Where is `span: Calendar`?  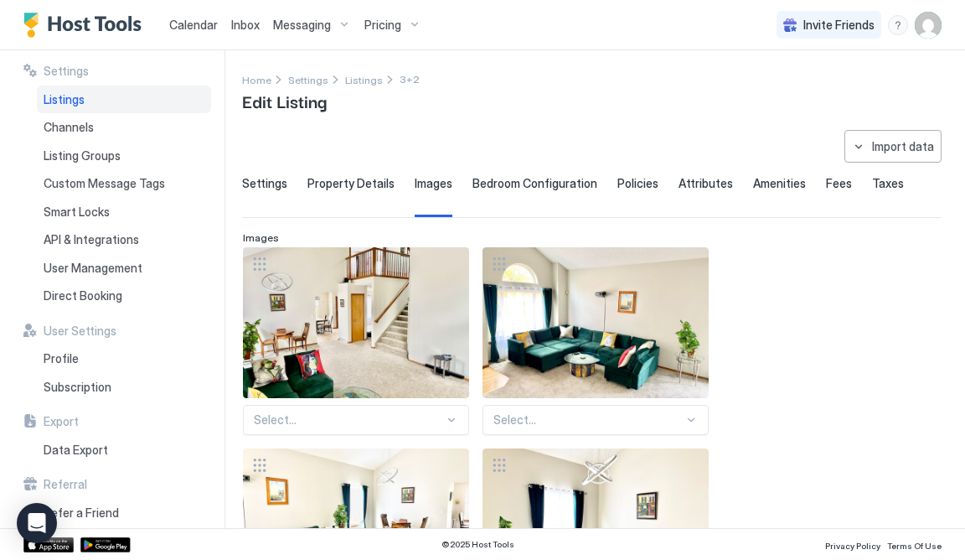 span: Calendar is located at coordinates (193, 24).